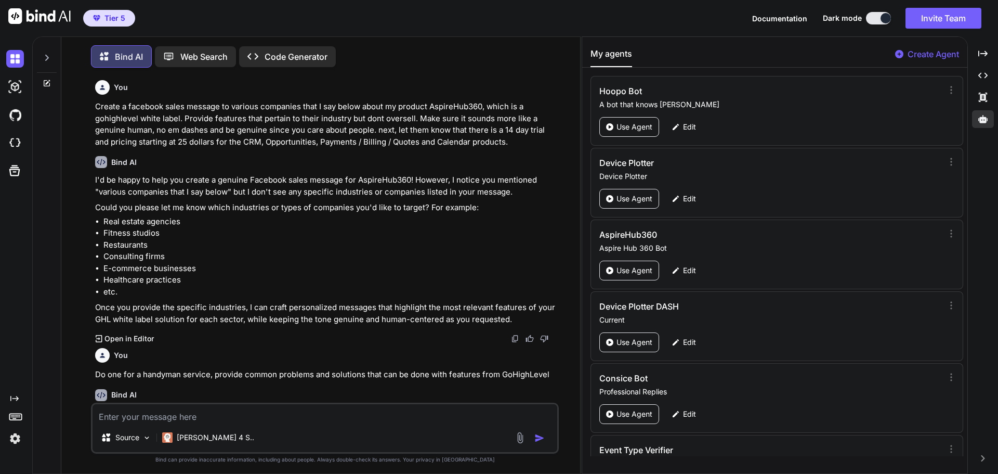 This screenshot has height=474, width=998. I want to click on span: Documentation, so click(780, 18).